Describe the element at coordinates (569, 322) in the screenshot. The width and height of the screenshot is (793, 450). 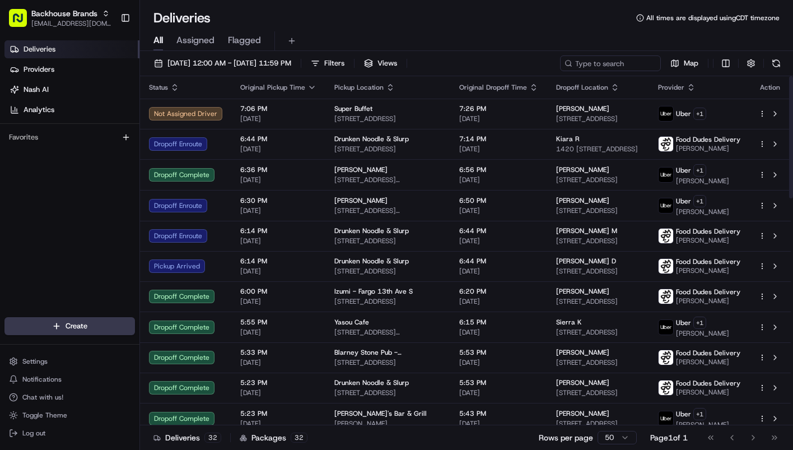
I see `span: Sierra K` at that location.